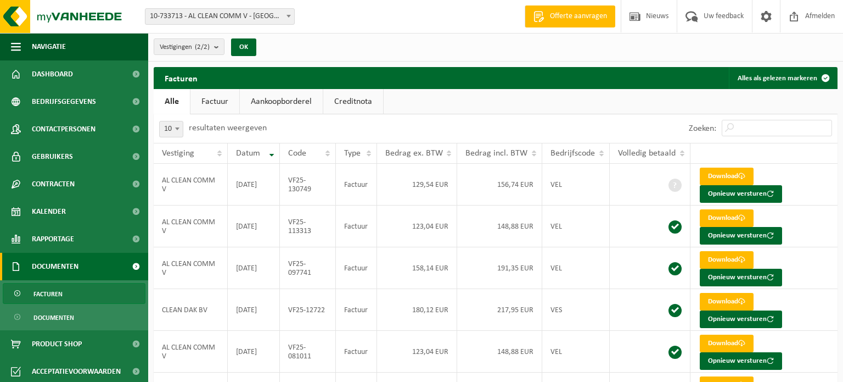 The width and height of the screenshot is (843, 382). Describe the element at coordinates (220, 16) in the screenshot. I see `span: 10-733713 - AL CLEAN COMM V - GELUWE` at that location.